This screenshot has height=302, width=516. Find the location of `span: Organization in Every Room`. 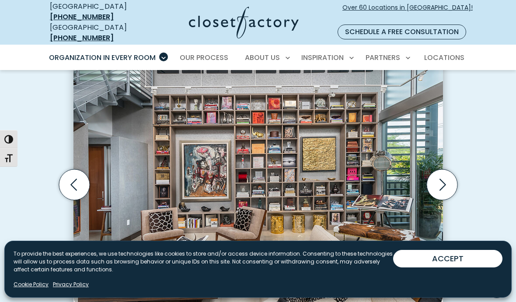

span: Organization in Every Room is located at coordinates (102, 57).